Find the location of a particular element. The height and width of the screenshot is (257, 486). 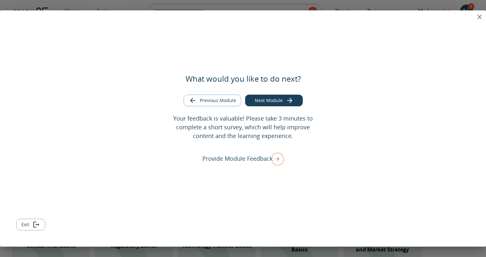

button: close is located at coordinates (480, 17).